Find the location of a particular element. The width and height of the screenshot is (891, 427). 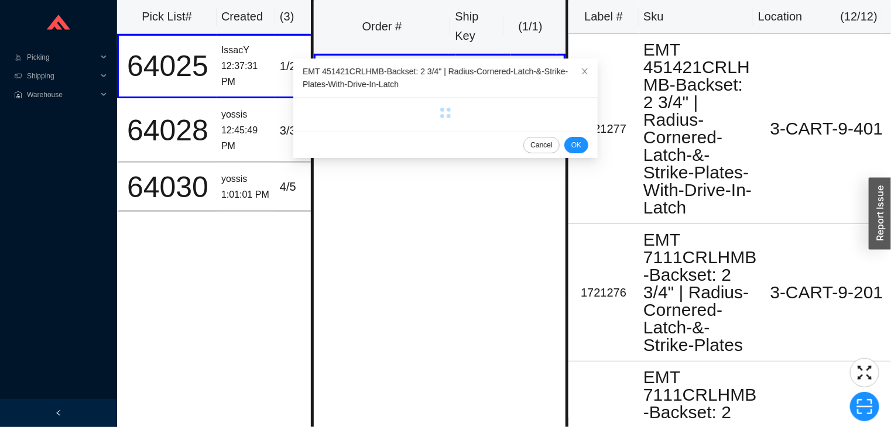

span: Warehouse is located at coordinates (62, 95).